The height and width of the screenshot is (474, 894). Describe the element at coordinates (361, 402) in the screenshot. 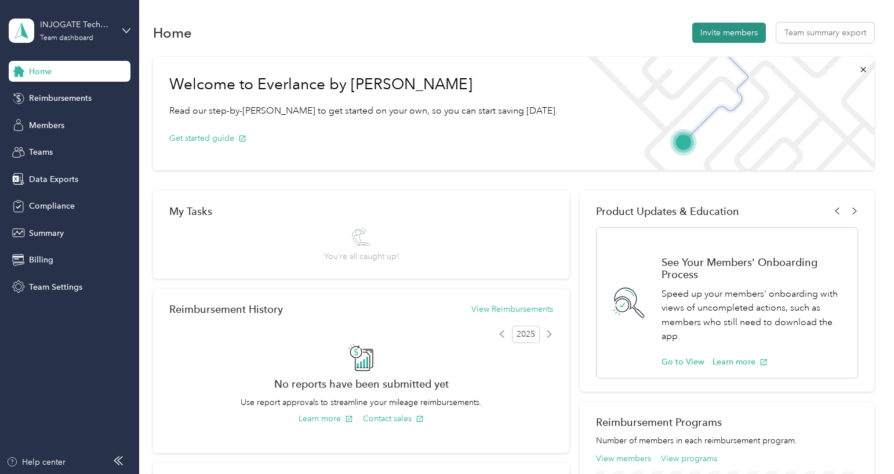

I see `p: Use report approvals to streamline your mileage reimbursements.` at that location.